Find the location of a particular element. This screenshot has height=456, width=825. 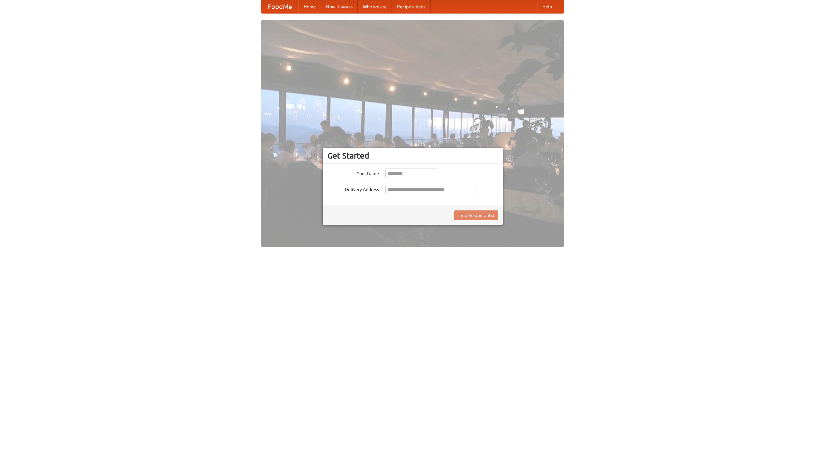

label: Delivery Address is located at coordinates (353, 189).